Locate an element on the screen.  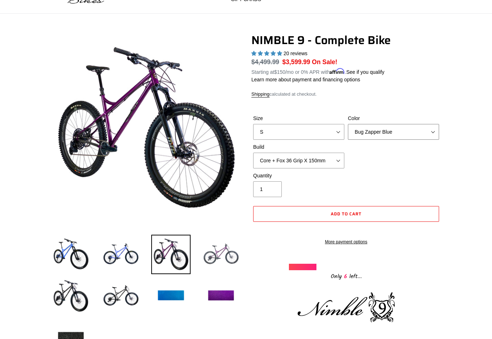
a: More payment options is located at coordinates (346, 242).